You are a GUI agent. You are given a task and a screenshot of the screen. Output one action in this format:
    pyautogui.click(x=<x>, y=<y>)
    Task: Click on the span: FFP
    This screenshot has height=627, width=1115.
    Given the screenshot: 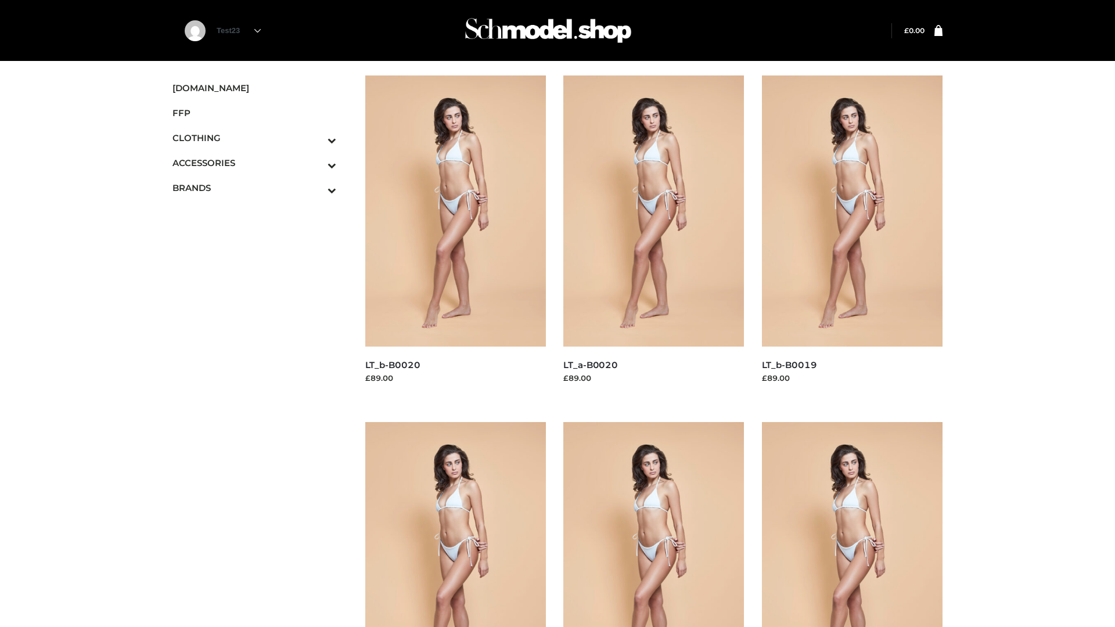 What is the action you would take?
    pyautogui.click(x=254, y=113)
    